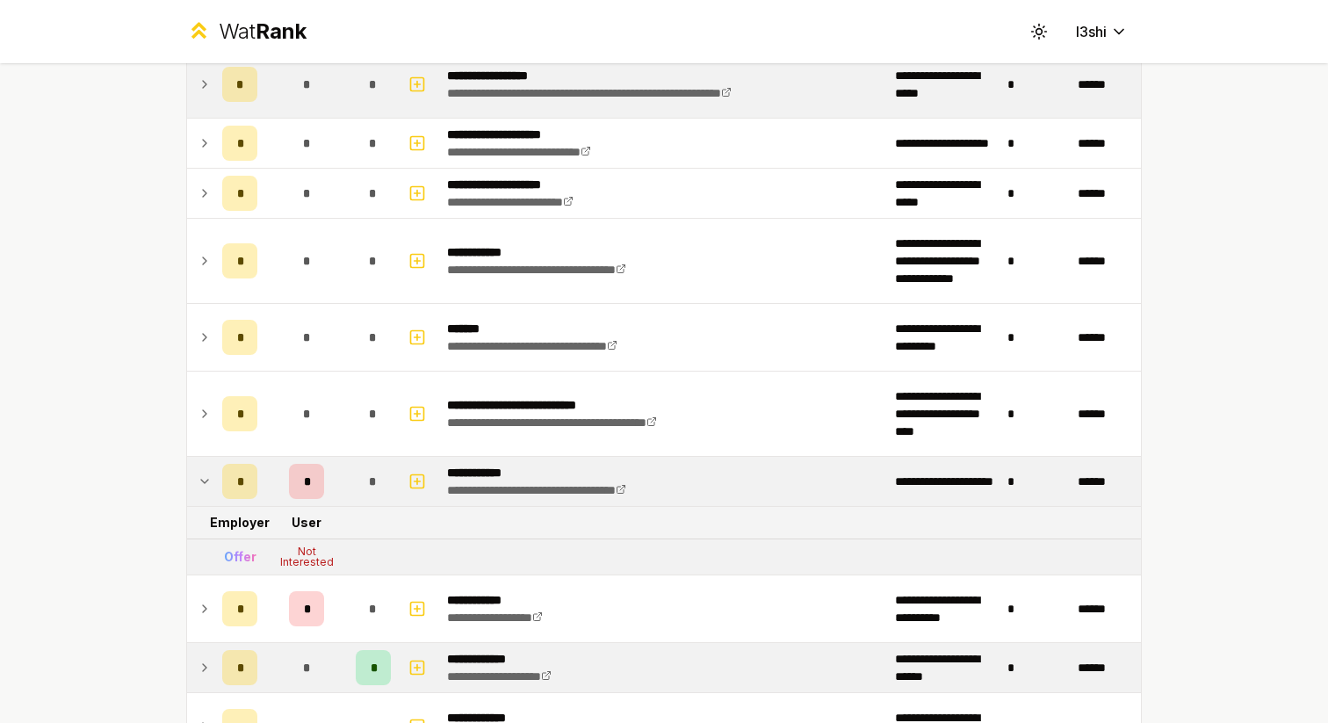 This screenshot has width=1328, height=723. I want to click on div: Wat, so click(263, 32).